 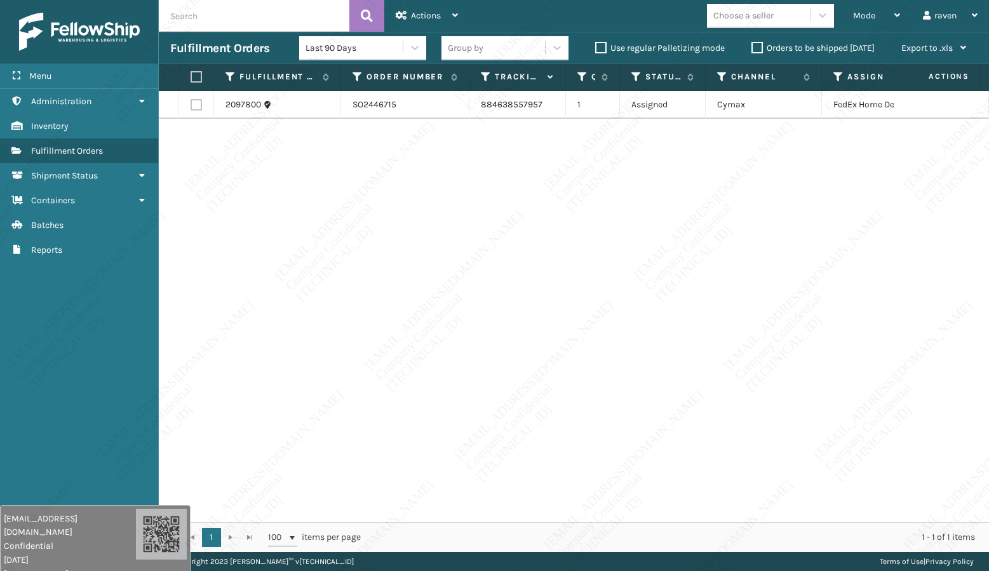 I want to click on label: Channel, so click(x=764, y=77).